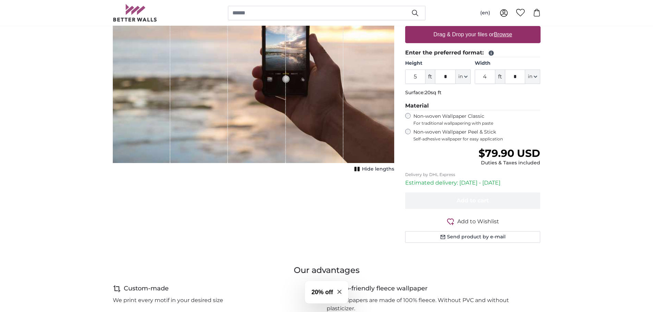  Describe the element at coordinates (507, 63) in the screenshot. I see `label: Width` at that location.